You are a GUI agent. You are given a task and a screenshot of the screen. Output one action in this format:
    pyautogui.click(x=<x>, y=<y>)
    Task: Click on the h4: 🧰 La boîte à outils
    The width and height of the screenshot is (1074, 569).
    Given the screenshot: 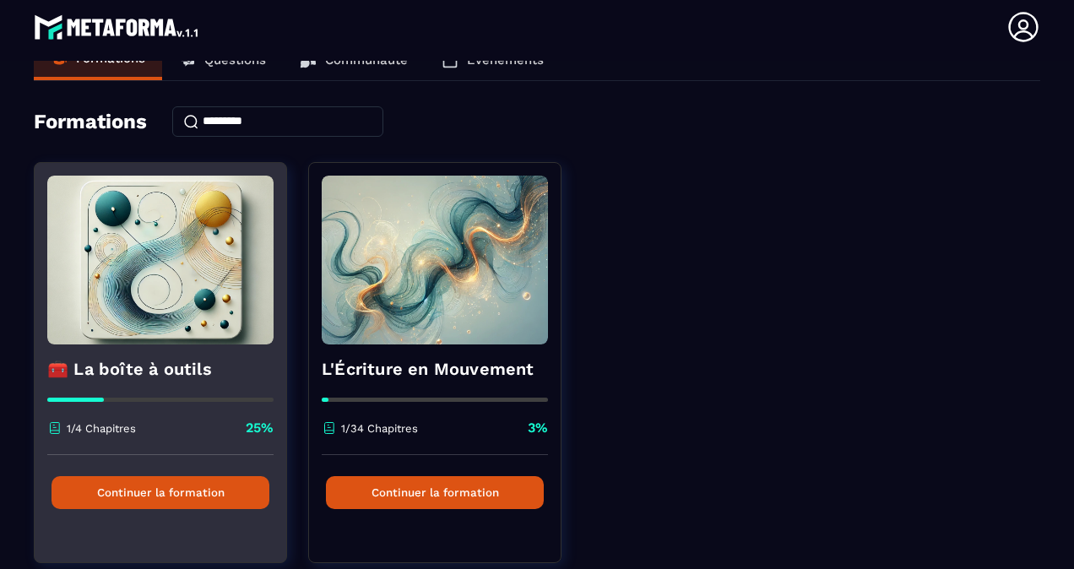 What is the action you would take?
    pyautogui.click(x=160, y=369)
    